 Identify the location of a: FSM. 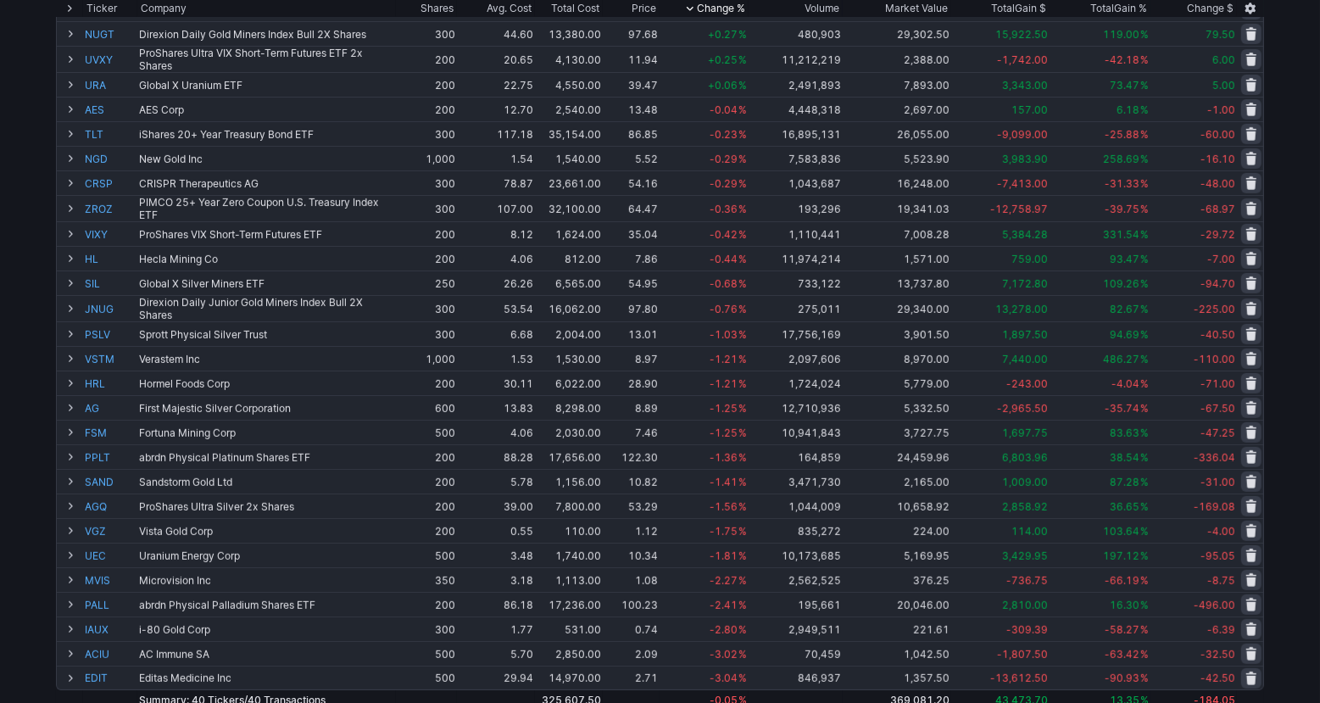
(110, 432).